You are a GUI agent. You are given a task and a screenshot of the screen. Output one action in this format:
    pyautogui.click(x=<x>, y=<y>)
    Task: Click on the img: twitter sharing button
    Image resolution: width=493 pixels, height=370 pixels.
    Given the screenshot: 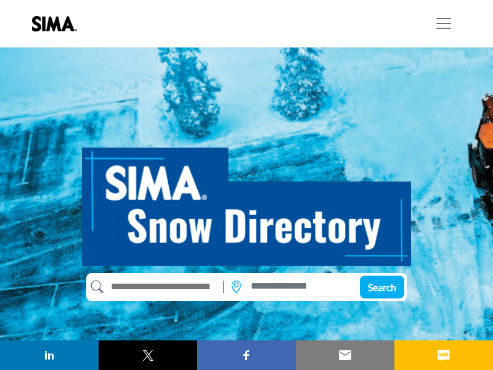 What is the action you would take?
    pyautogui.click(x=148, y=355)
    